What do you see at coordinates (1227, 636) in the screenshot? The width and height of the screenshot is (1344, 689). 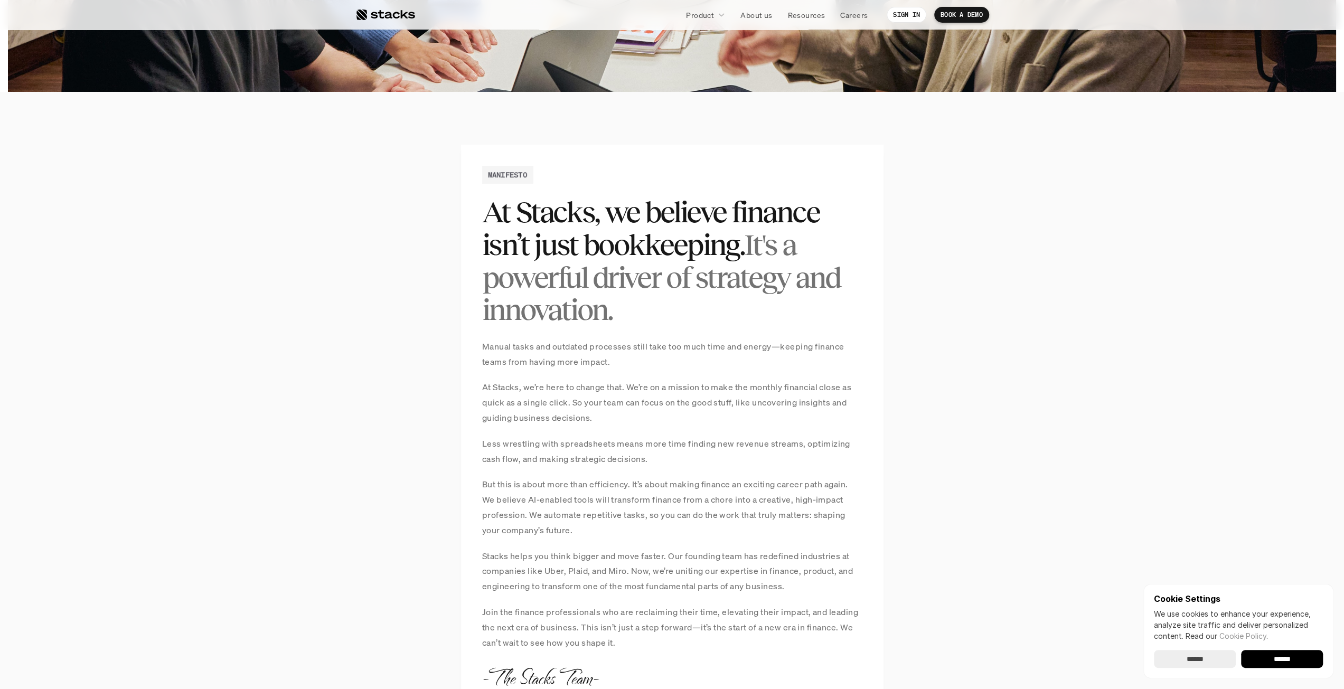 I see `span: Read our .` at bounding box center [1227, 636].